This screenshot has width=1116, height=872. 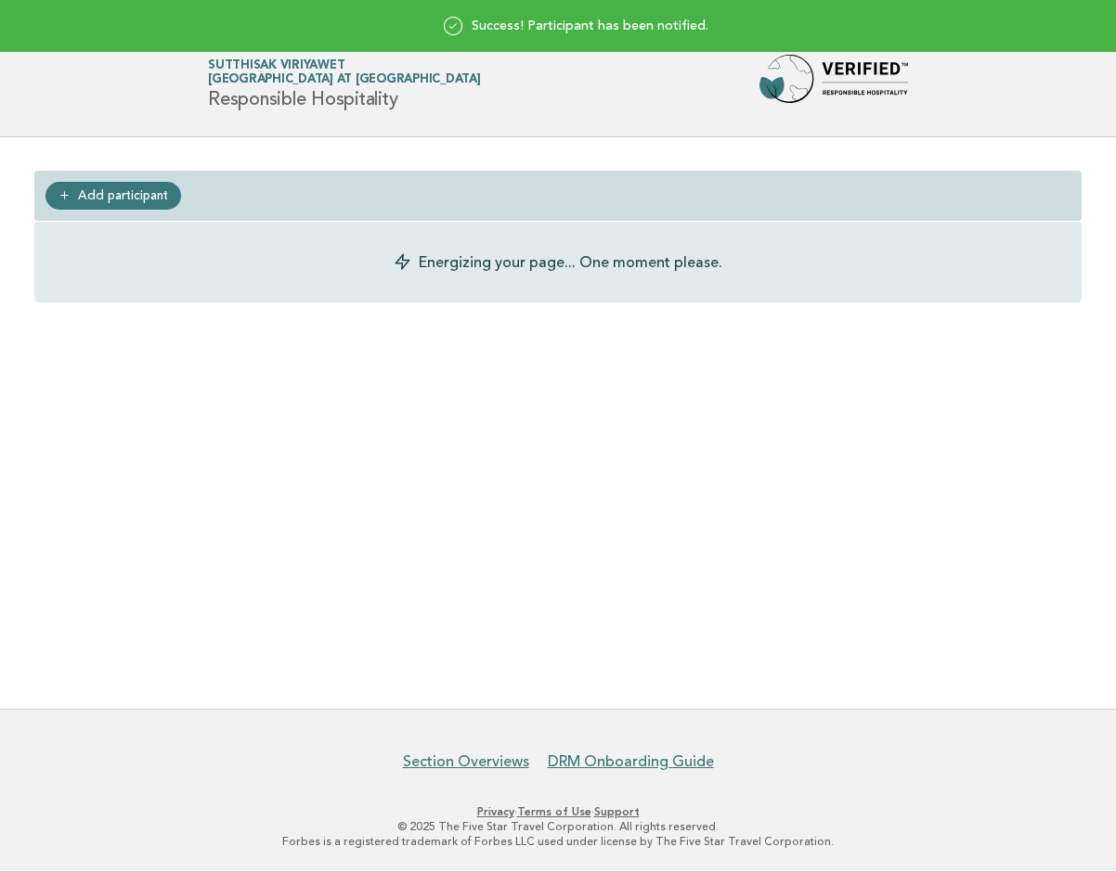 I want to click on a: DRM Onboarding Guide, so click(x=630, y=762).